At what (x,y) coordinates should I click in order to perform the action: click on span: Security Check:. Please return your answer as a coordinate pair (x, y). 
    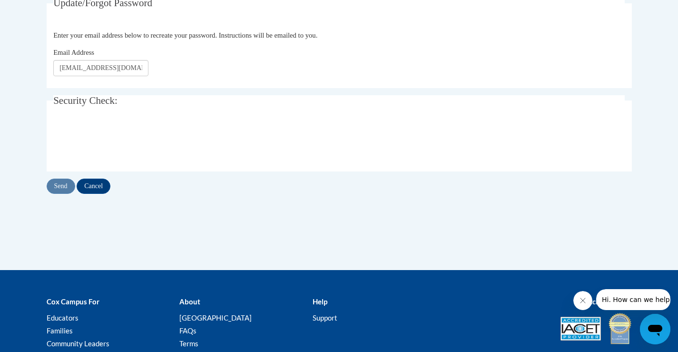
    Looking at the image, I should click on (85, 100).